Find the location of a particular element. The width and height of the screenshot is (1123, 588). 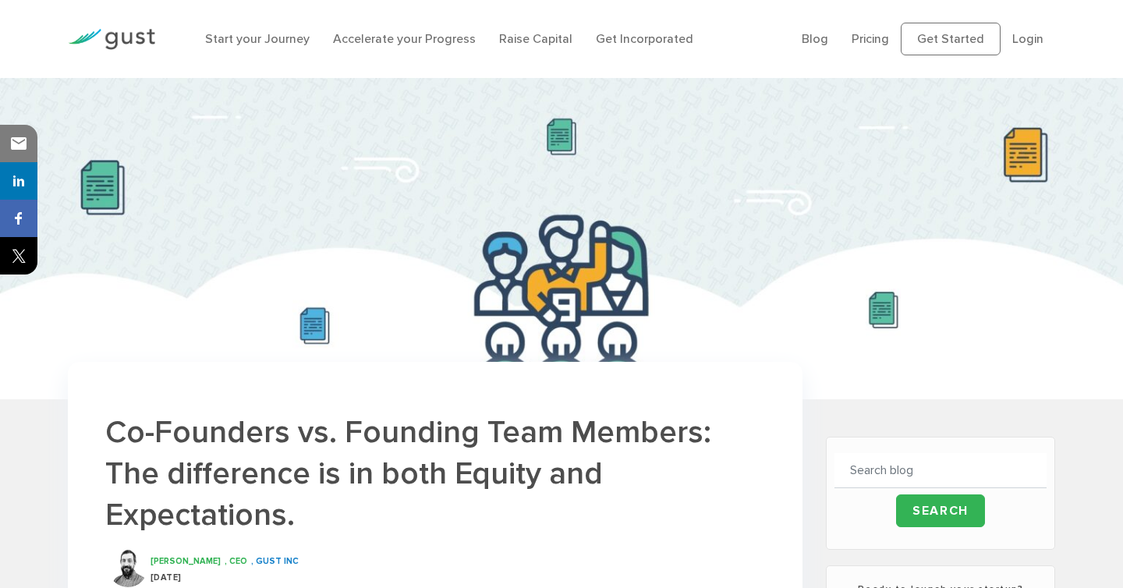

input: Search blog is located at coordinates (941, 470).